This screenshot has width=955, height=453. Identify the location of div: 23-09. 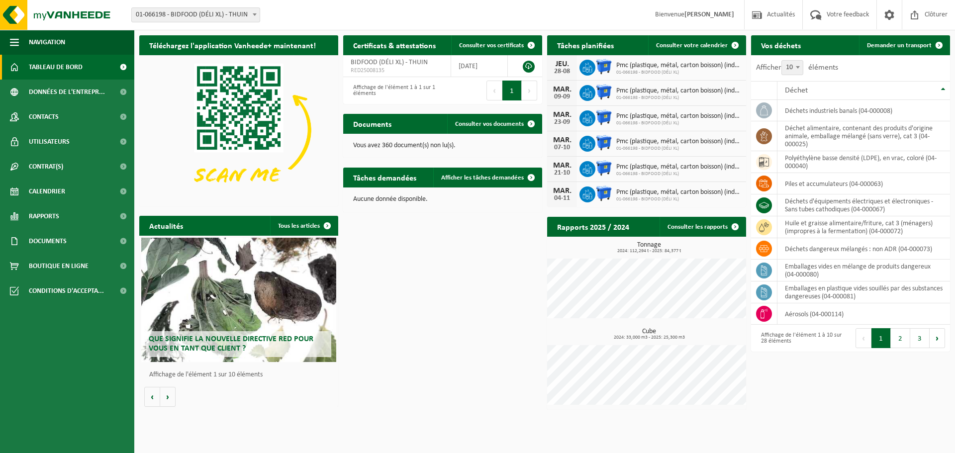
(562, 122).